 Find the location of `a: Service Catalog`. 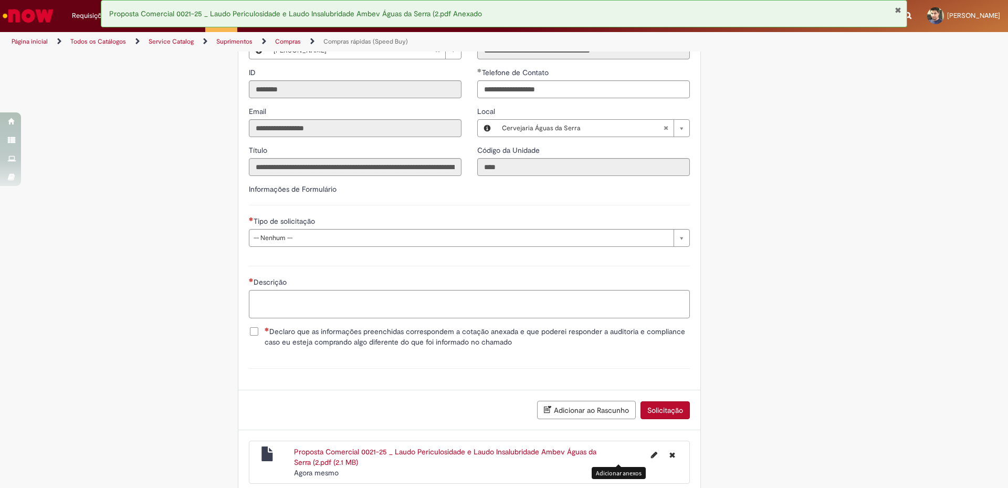

a: Service Catalog is located at coordinates (171, 41).